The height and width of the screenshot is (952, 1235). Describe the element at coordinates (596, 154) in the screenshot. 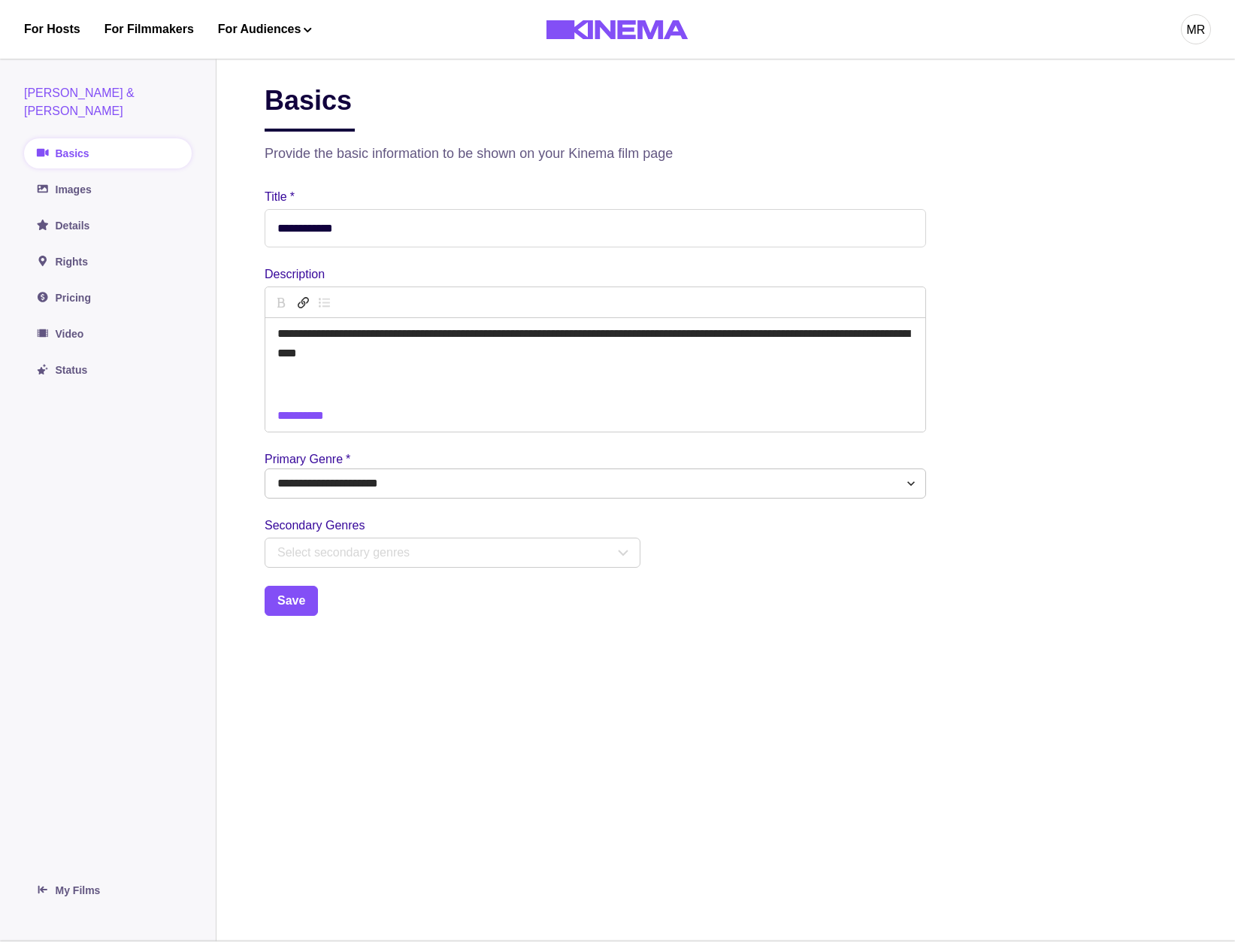

I see `p: Provide the basic information to be shown on your Kinema film page` at that location.